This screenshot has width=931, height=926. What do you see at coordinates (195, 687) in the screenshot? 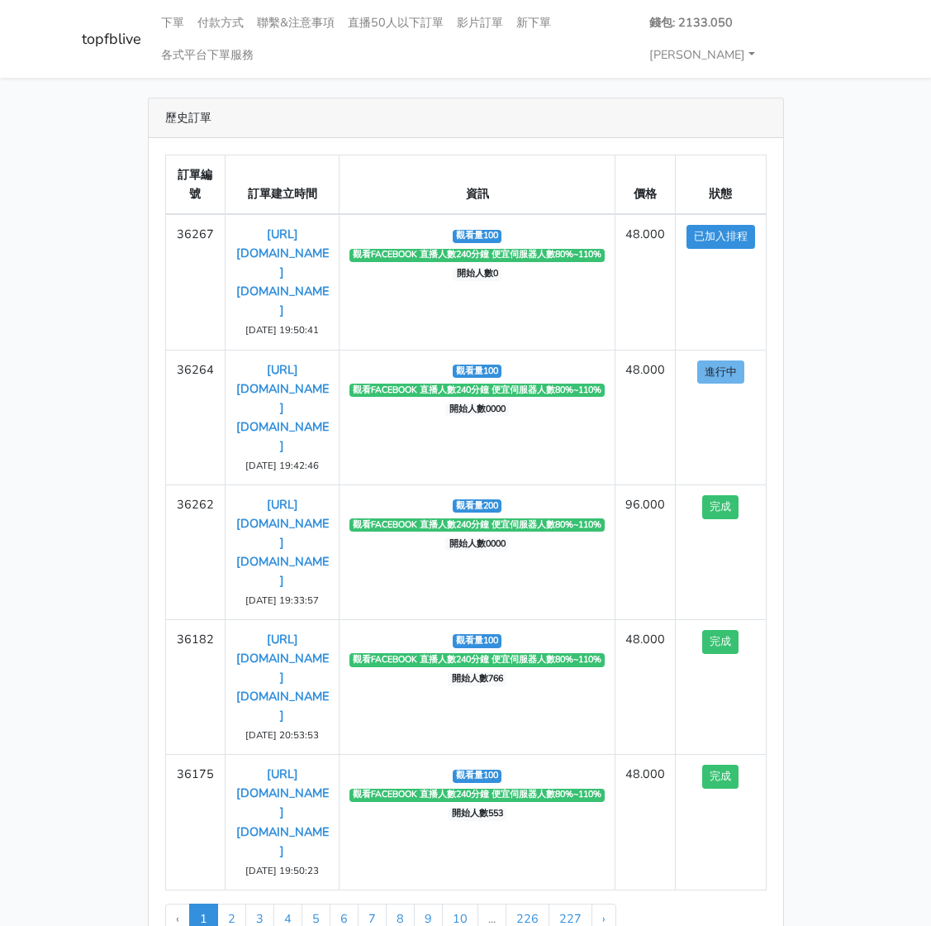
I see `td: 36182` at bounding box center [195, 687].